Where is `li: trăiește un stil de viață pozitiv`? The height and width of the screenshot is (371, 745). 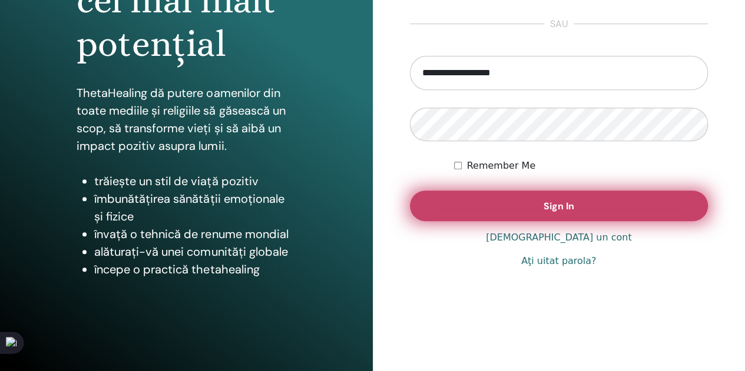
li: trăiește un stil de viață pozitiv is located at coordinates (195, 181).